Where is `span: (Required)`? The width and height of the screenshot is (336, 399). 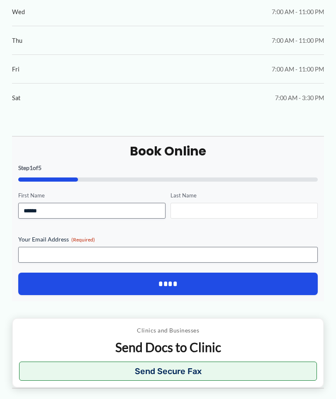 span: (Required) is located at coordinates (83, 239).